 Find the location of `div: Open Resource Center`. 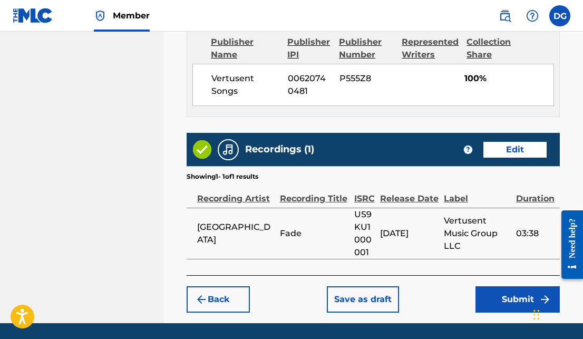

div: Open Resource Center is located at coordinates (18, 43).